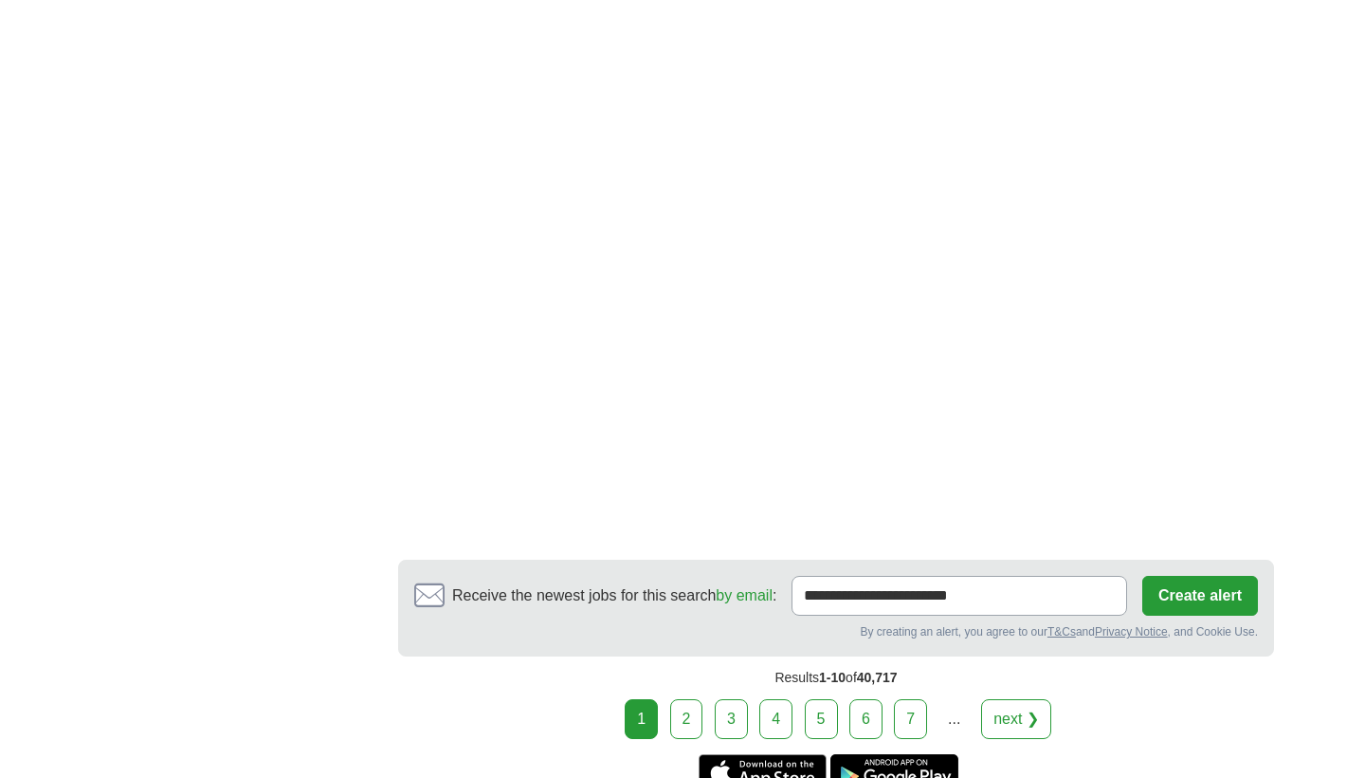 The image size is (1365, 778). Describe the element at coordinates (1200, 595) in the screenshot. I see `button: Create alert` at that location.